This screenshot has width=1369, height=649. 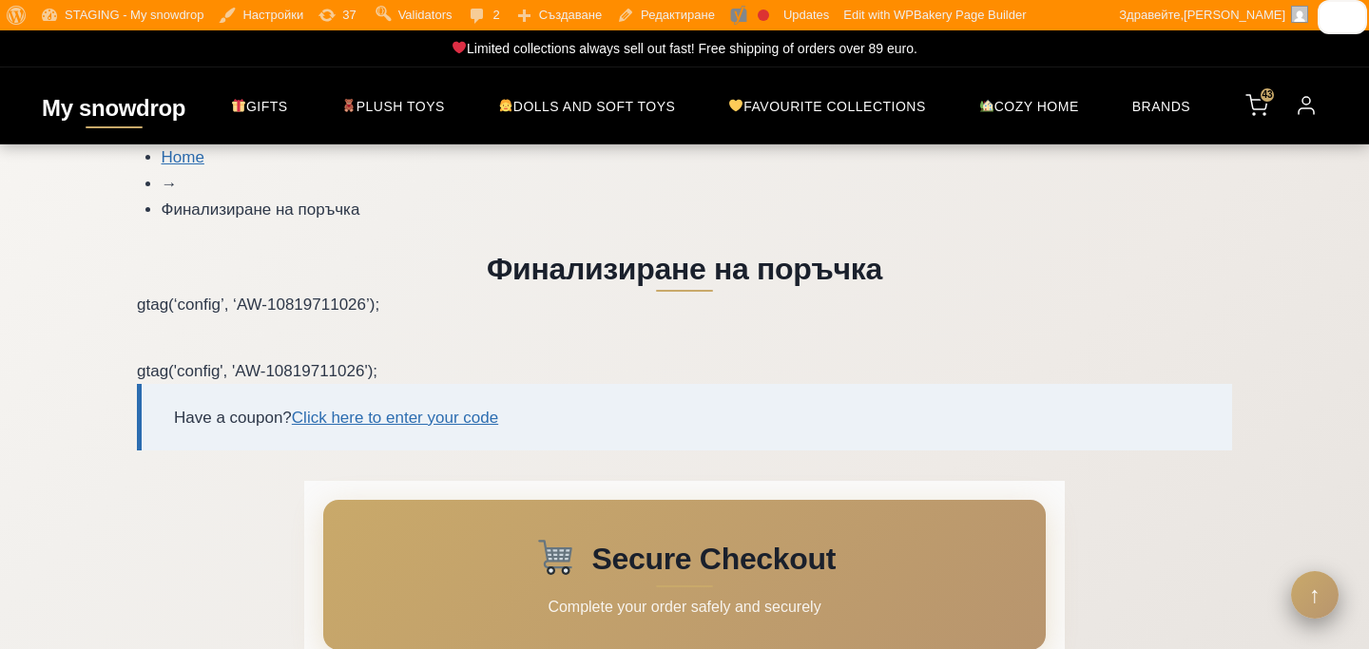 What do you see at coordinates (394, 417) in the screenshot?
I see `a: Click here to enter your code` at bounding box center [394, 417].